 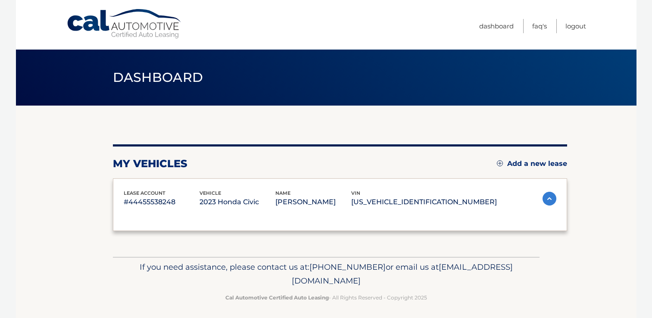 I want to click on span: vehicle, so click(x=210, y=193).